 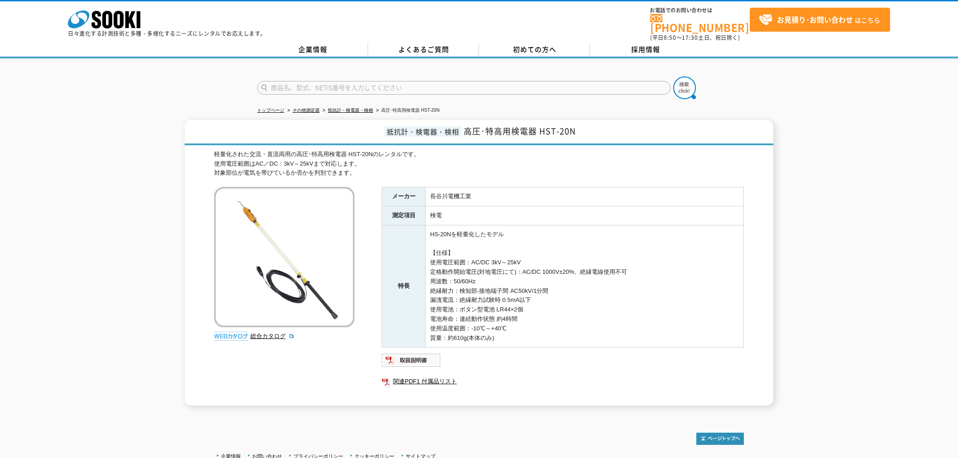 What do you see at coordinates (479, 164) in the screenshot?
I see `div: 軽量化された交流・直流両用の高圧･特高用検電器 HST-20Nのレンタルです。 使用電圧範囲はAC／DC：3kV～25kVまで対応します。 対象部位が電気を帯びているか否かを判別できます。` at bounding box center [479, 164].